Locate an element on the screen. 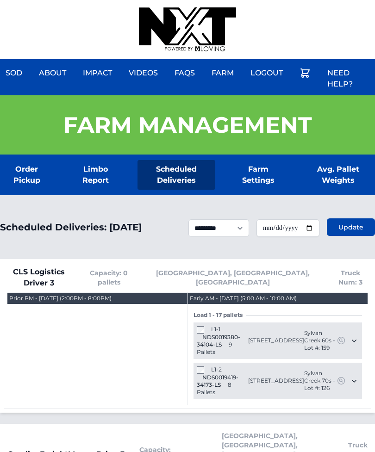 The width and height of the screenshot is (375, 452). span: 9 Pallets is located at coordinates (214, 348).